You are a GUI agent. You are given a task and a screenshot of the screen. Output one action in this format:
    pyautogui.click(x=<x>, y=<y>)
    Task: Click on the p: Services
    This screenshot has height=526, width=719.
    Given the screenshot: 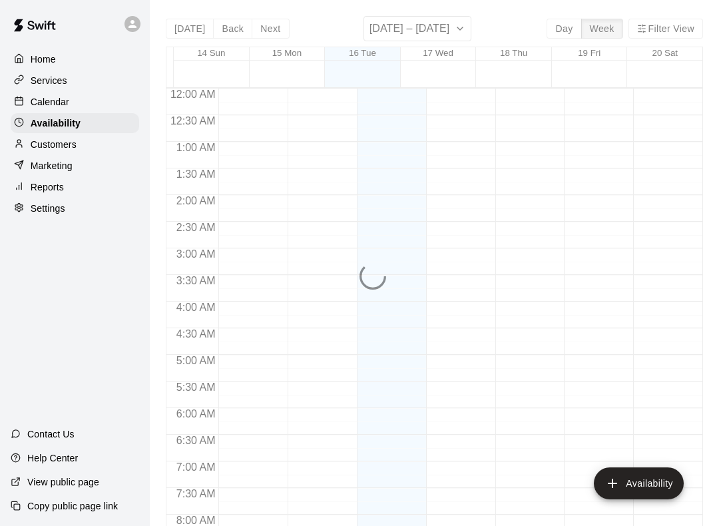 What is the action you would take?
    pyautogui.click(x=49, y=81)
    